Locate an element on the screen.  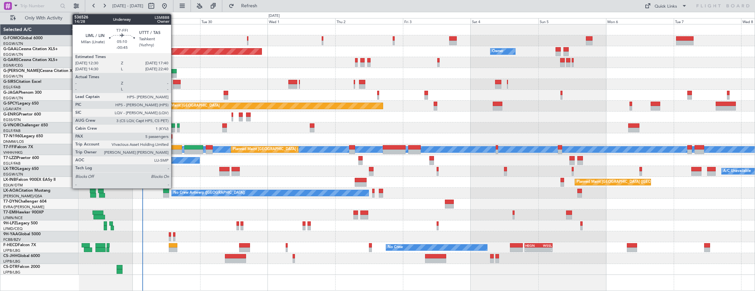
a: LX-AOACitation Mustang is located at coordinates (27, 191).